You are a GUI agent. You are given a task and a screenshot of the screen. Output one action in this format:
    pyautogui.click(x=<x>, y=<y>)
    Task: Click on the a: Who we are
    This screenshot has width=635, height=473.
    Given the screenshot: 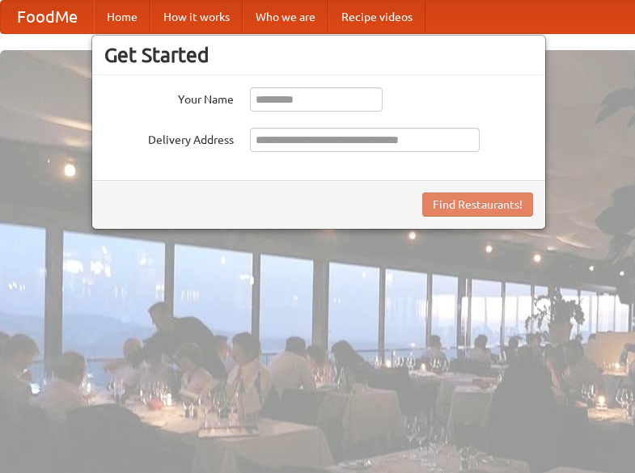 What is the action you would take?
    pyautogui.click(x=286, y=17)
    